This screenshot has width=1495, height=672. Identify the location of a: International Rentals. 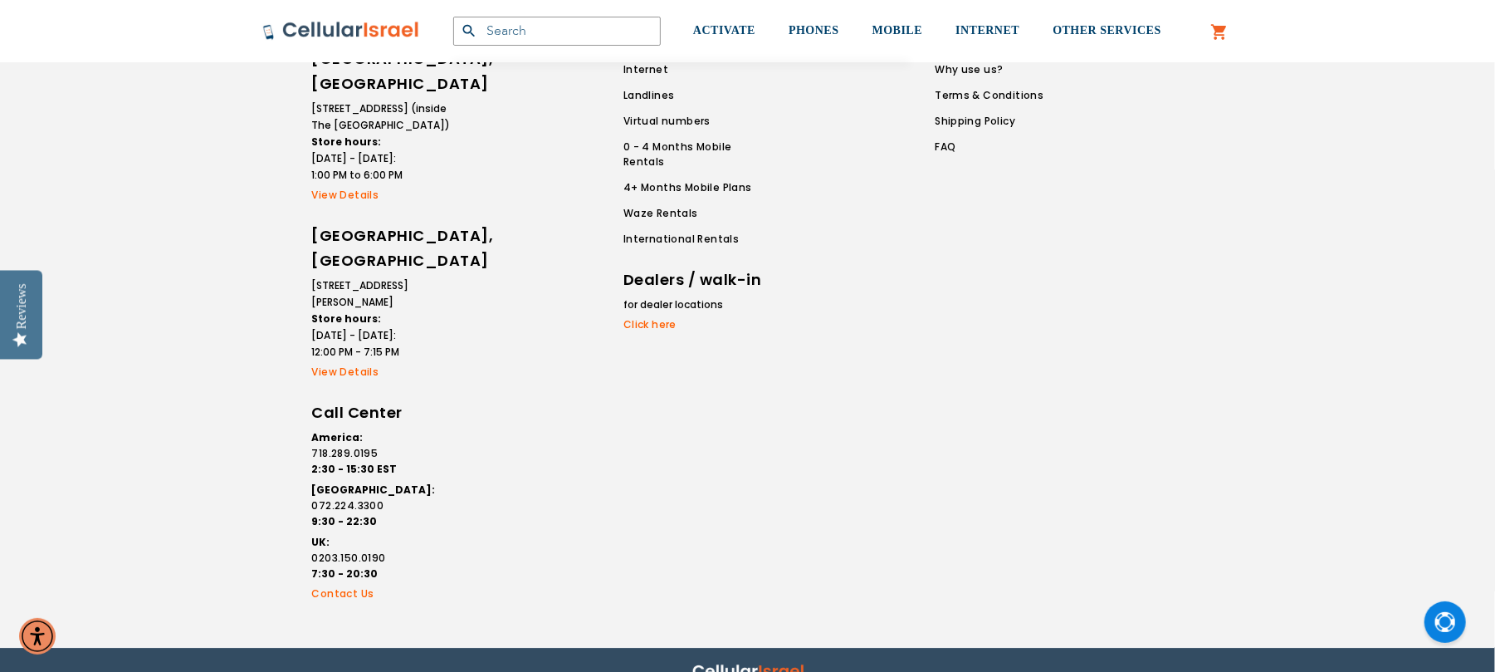
(699, 239).